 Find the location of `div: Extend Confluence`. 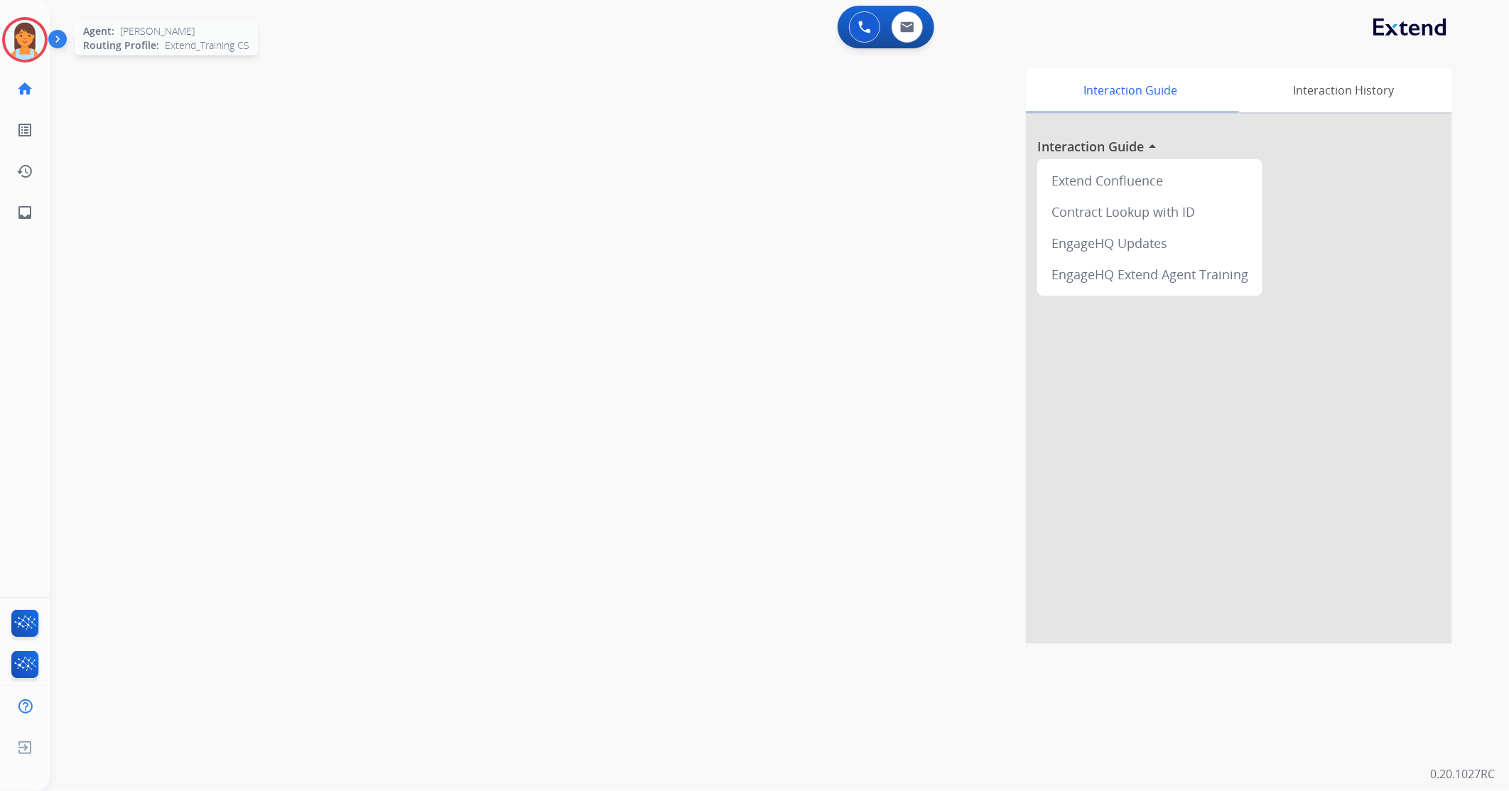

div: Extend Confluence is located at coordinates (1150, 181).